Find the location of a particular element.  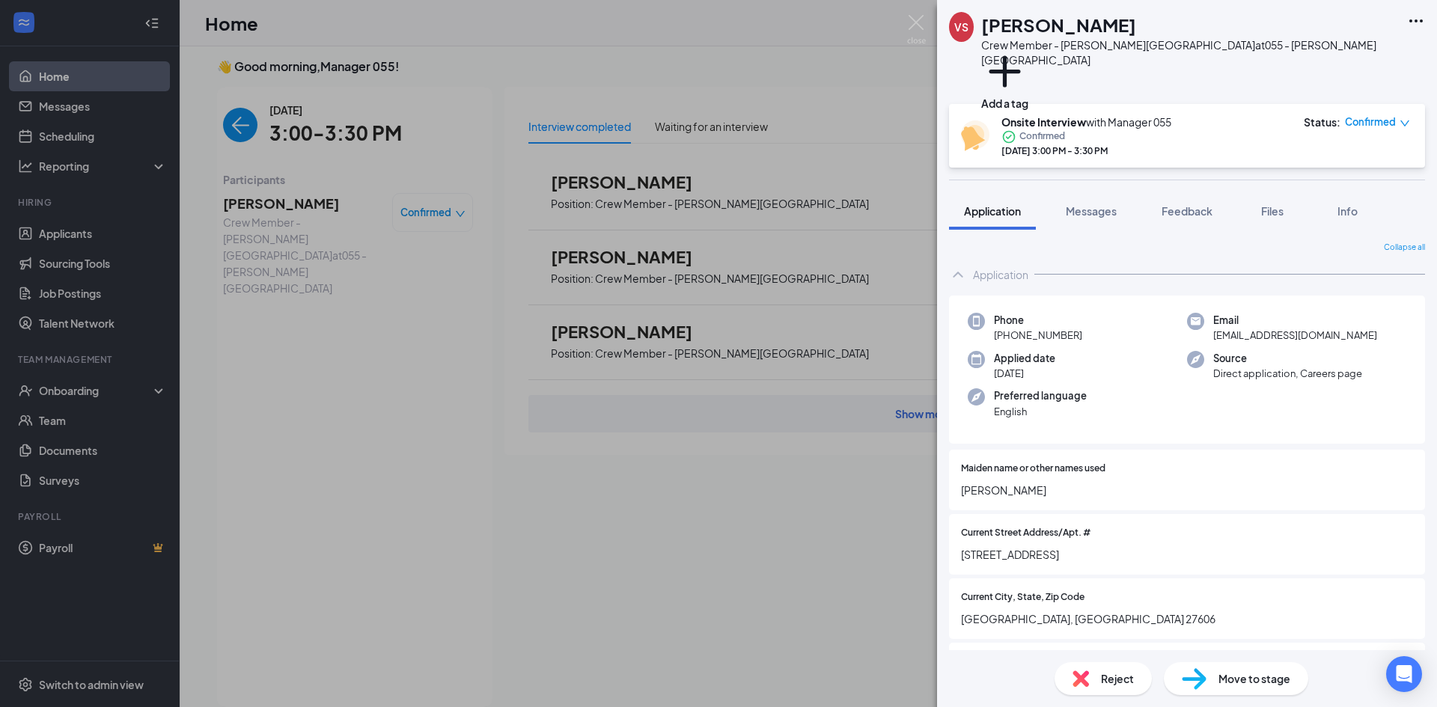

span: Reject is located at coordinates (1117, 679).